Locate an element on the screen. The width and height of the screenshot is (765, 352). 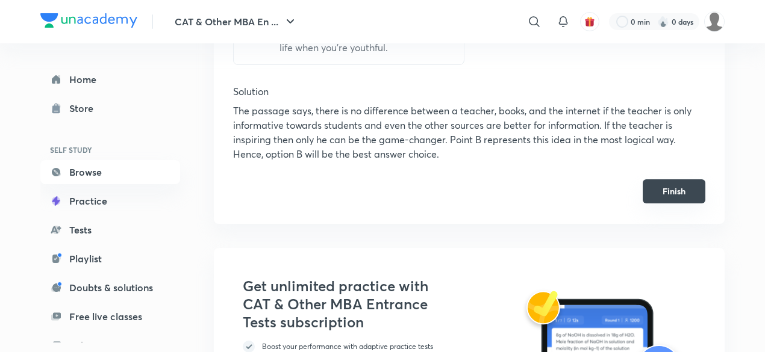
a: Free live classes is located at coordinates (110, 317).